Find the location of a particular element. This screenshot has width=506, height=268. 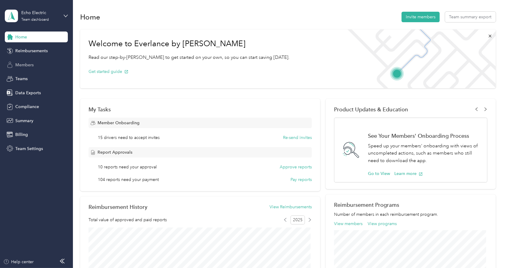

span: Member Onboarding is located at coordinates (119, 123).